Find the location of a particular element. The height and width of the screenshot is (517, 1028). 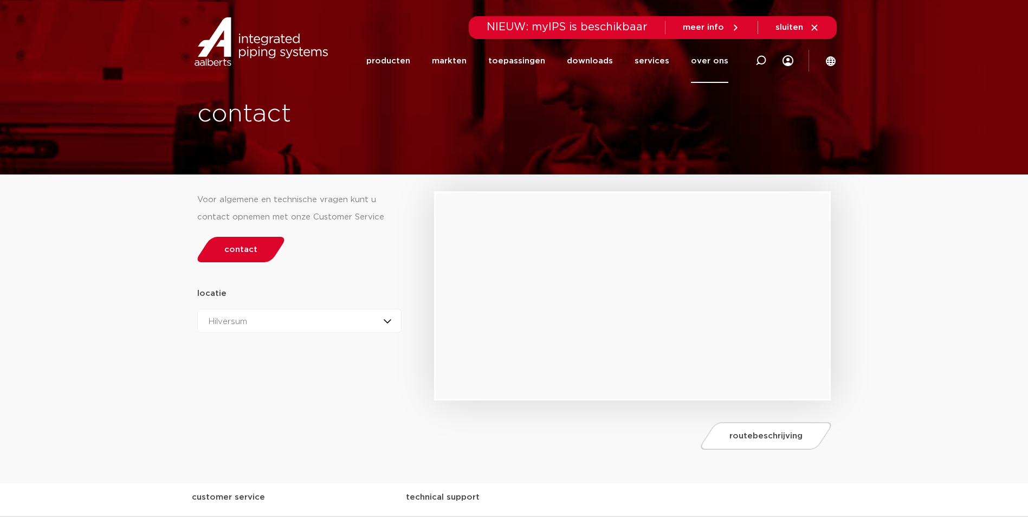

span: meer info is located at coordinates (703, 27).